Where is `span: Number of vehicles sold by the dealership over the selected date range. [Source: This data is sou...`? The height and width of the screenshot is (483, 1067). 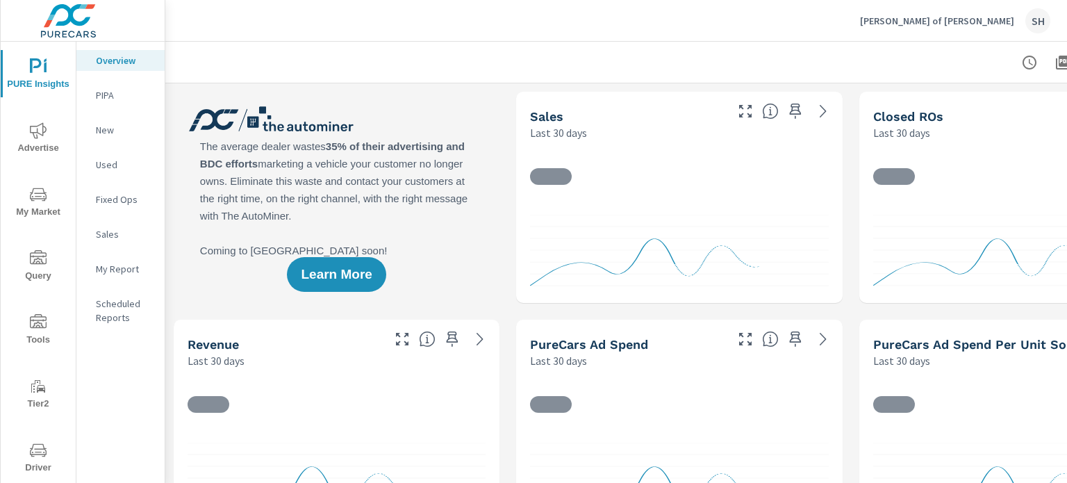 span: Number of vehicles sold by the dealership over the selected date range. [Source: This data is sou... is located at coordinates (770, 111).